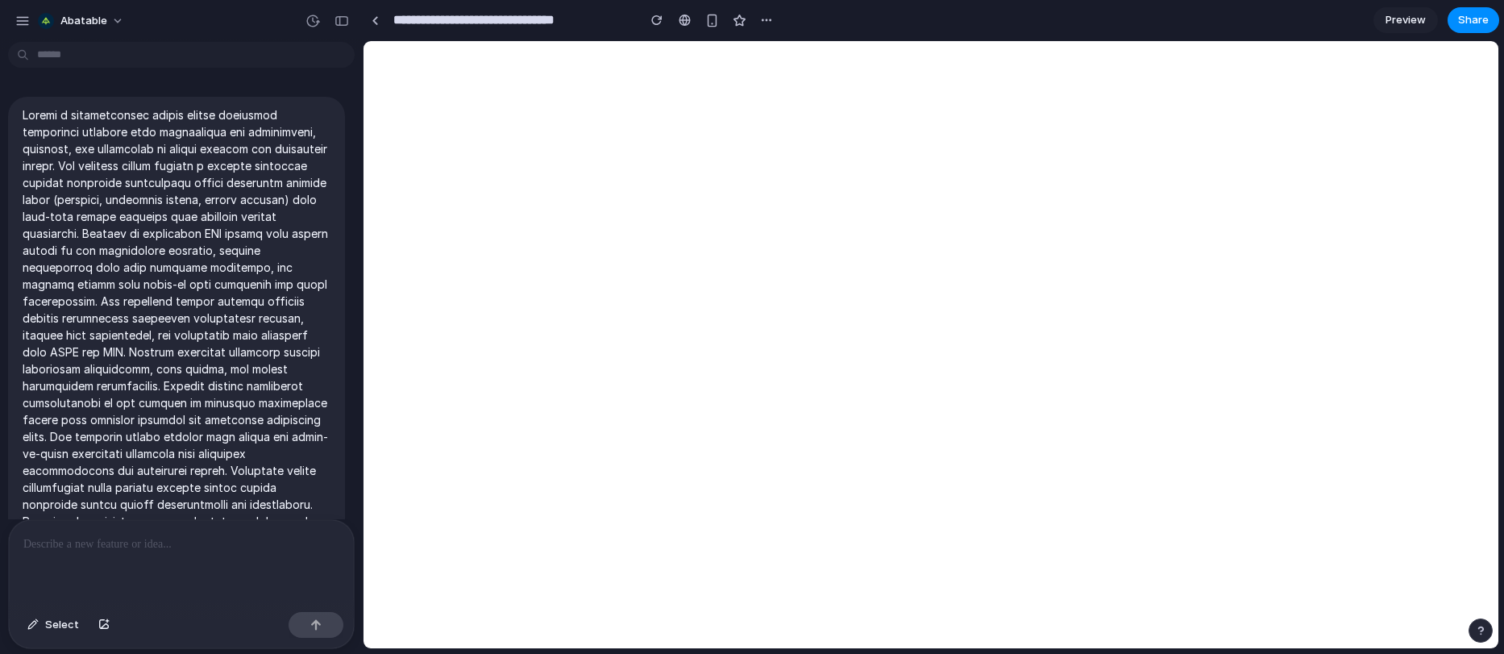 This screenshot has width=1504, height=654. I want to click on button: Select, so click(53, 625).